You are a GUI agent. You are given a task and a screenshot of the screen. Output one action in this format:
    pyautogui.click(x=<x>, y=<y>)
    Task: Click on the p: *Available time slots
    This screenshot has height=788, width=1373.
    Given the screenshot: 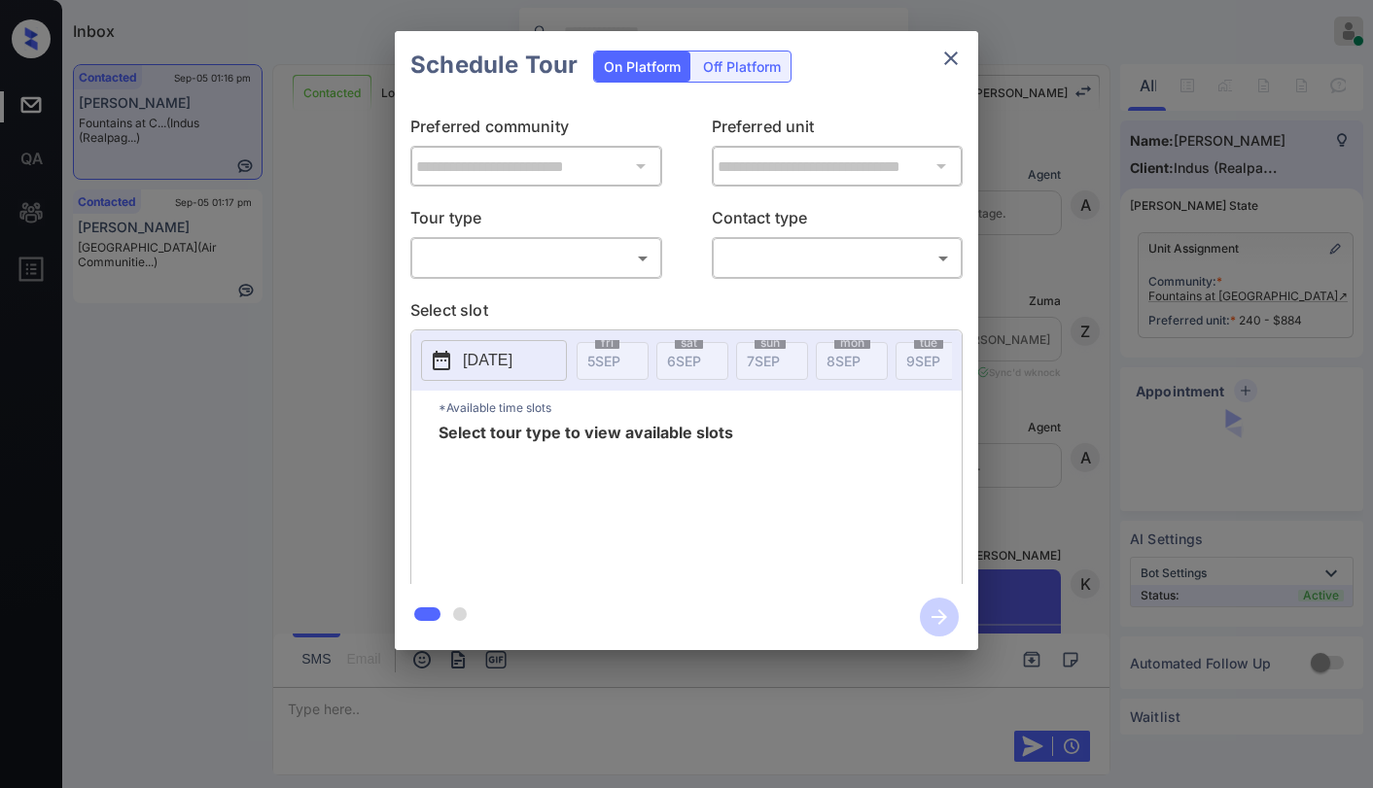 What is the action you would take?
    pyautogui.click(x=700, y=407)
    